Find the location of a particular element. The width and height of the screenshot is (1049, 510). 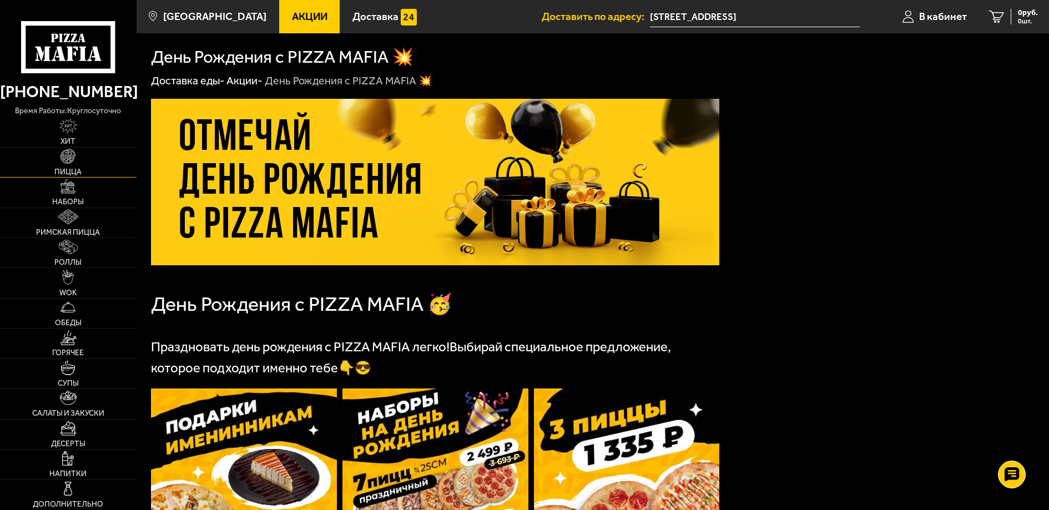

span: Роллы is located at coordinates (68, 263).